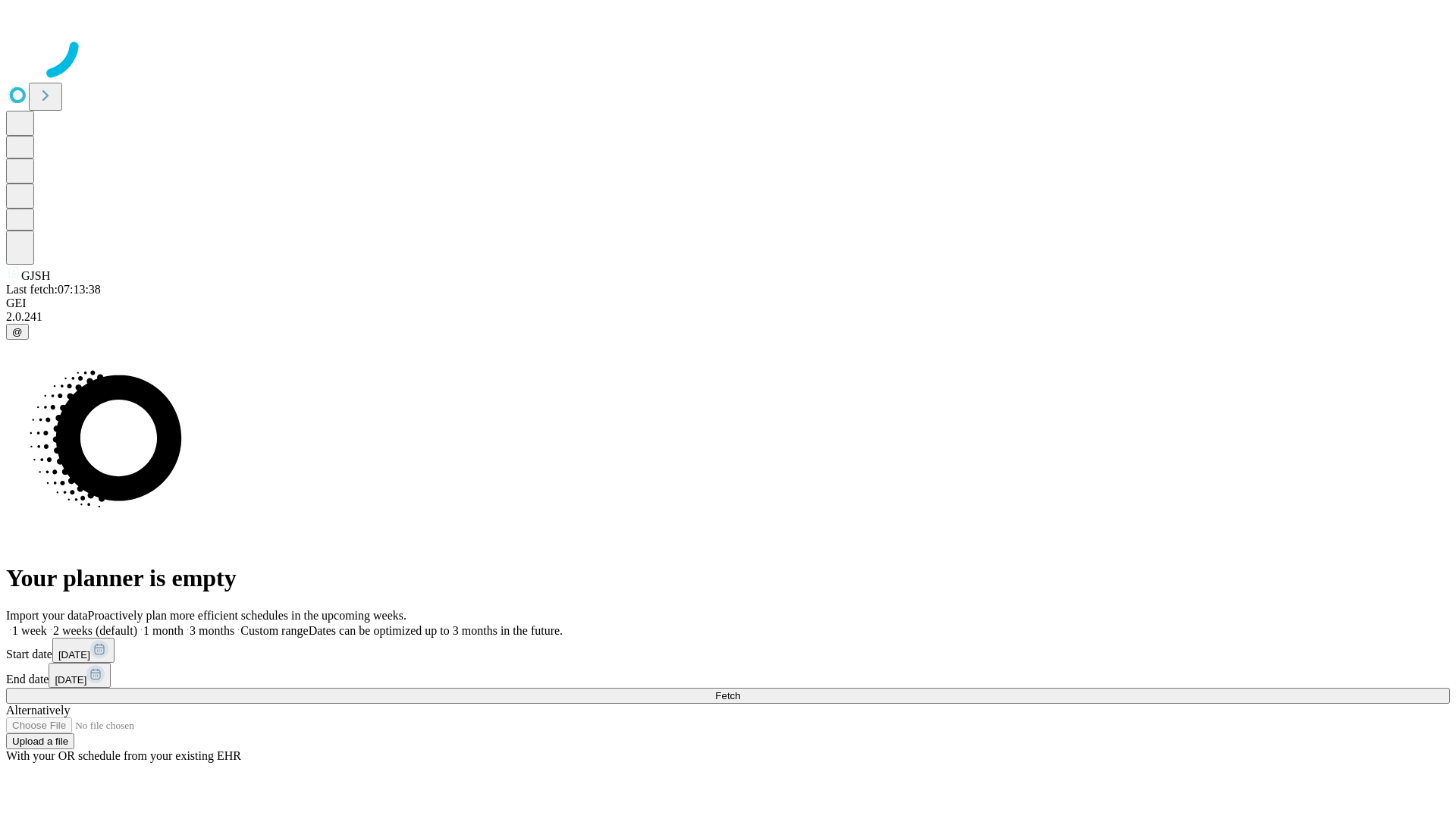  Describe the element at coordinates (124, 755) in the screenshot. I see `span: With your OR schedule from your existing EHR` at that location.